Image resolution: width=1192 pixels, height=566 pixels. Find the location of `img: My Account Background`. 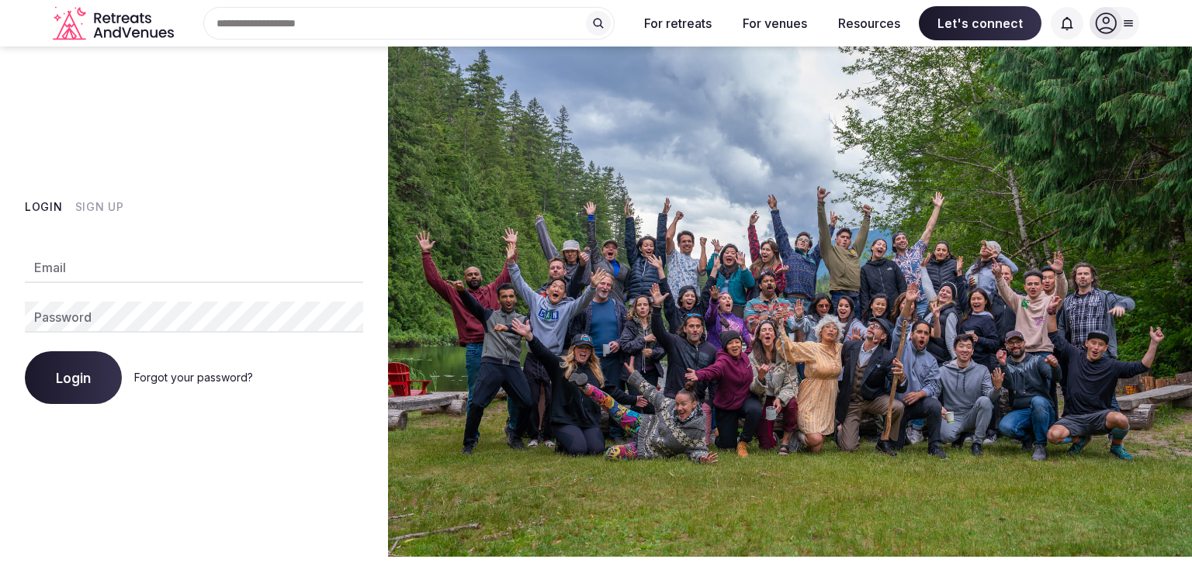

img: My Account Background is located at coordinates (790, 302).